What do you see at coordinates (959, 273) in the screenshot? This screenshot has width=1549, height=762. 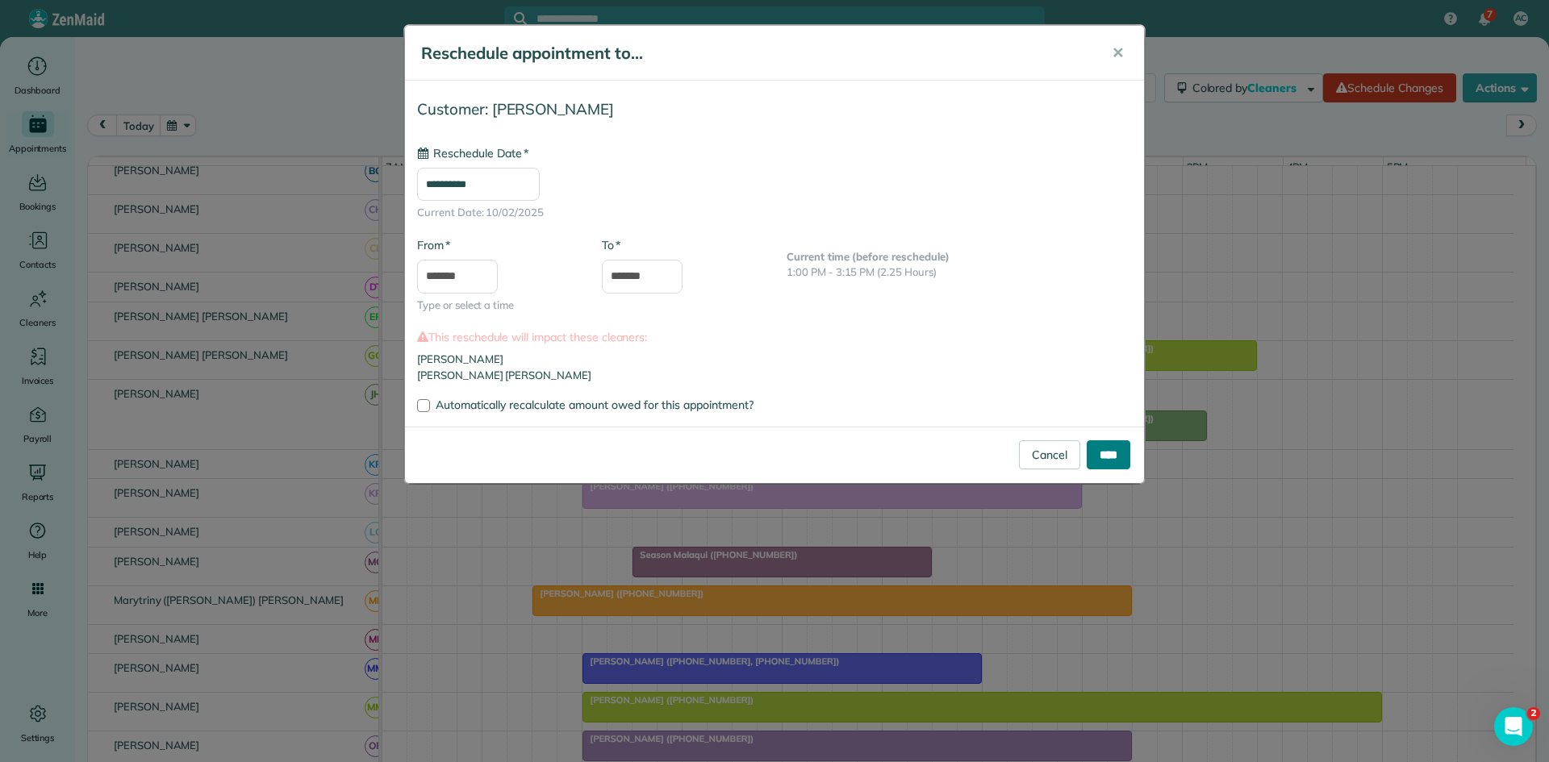 I see `p: 1:00 PM - 3:15 PM (2.25 Hours)` at bounding box center [959, 273].